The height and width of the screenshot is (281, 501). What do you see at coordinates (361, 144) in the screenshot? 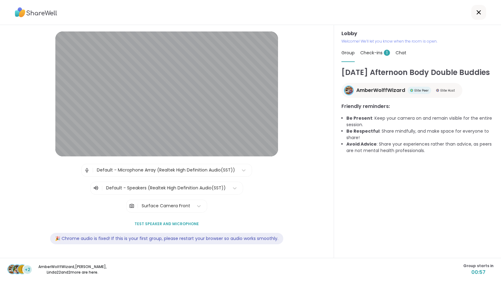
I see `b: Avoid Advice` at bounding box center [361, 144].